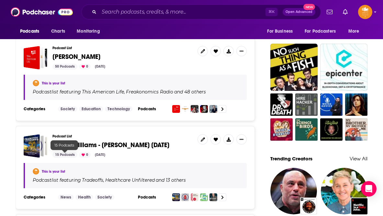 The width and height of the screenshot is (383, 216). What do you see at coordinates (331, 105) in the screenshot?
I see `img: Weiss Advice` at bounding box center [331, 105].